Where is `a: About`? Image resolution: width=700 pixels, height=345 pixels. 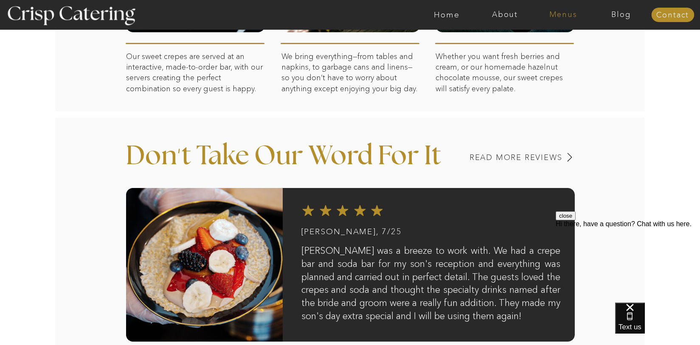
a: About is located at coordinates (504, 15).